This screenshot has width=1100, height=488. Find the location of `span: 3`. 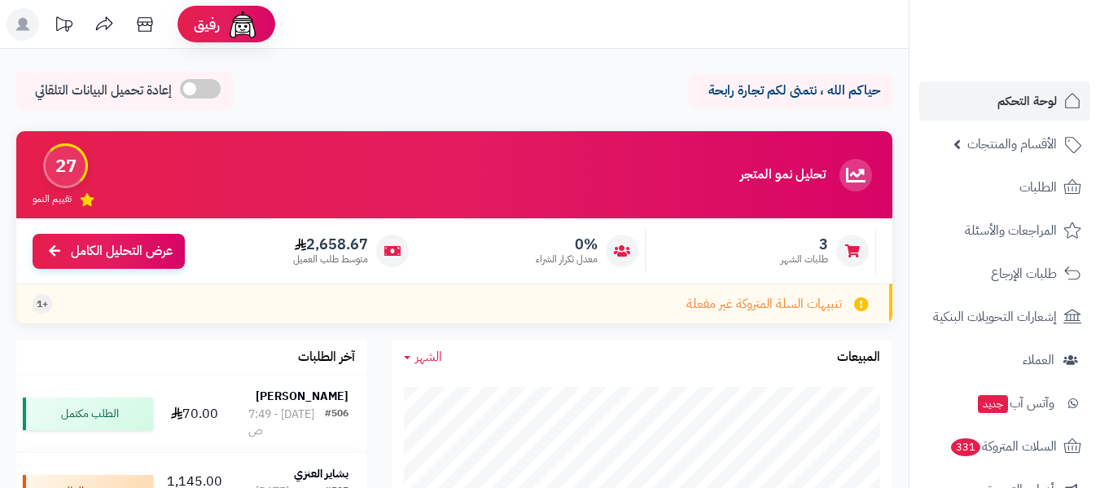

span: 3 is located at coordinates (804, 244).